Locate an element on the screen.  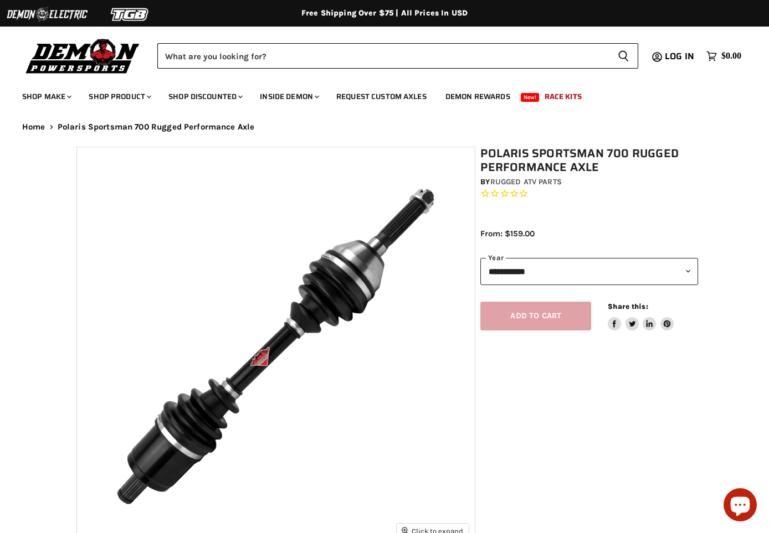
a: Home is located at coordinates (34, 127).